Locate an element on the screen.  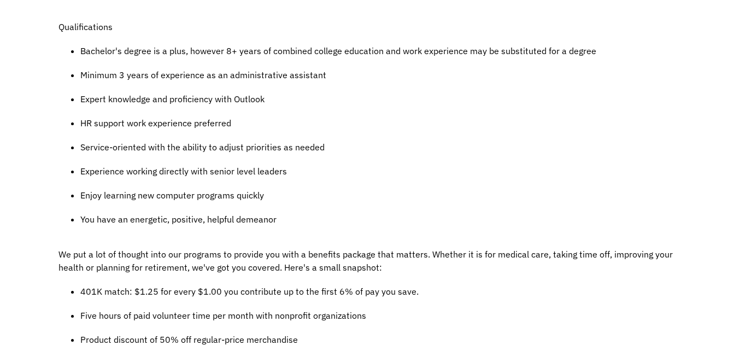
p: We put a lot of thought into our programs to provide you with a benefits package that matters. Wh... is located at coordinates (367, 261).